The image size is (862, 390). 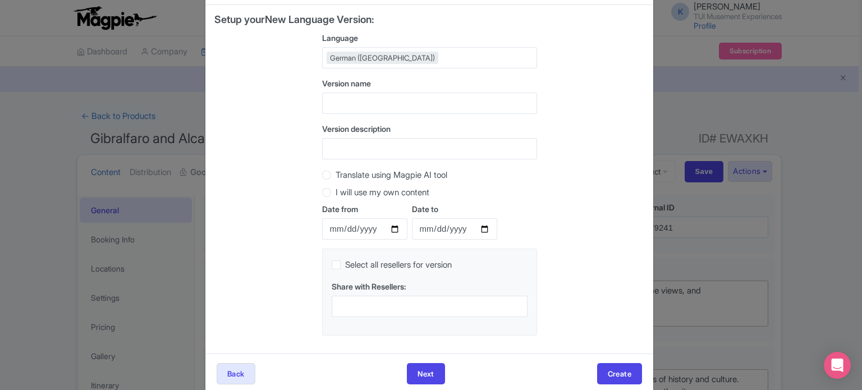 What do you see at coordinates (426, 374) in the screenshot?
I see `button: Next` at bounding box center [426, 374].